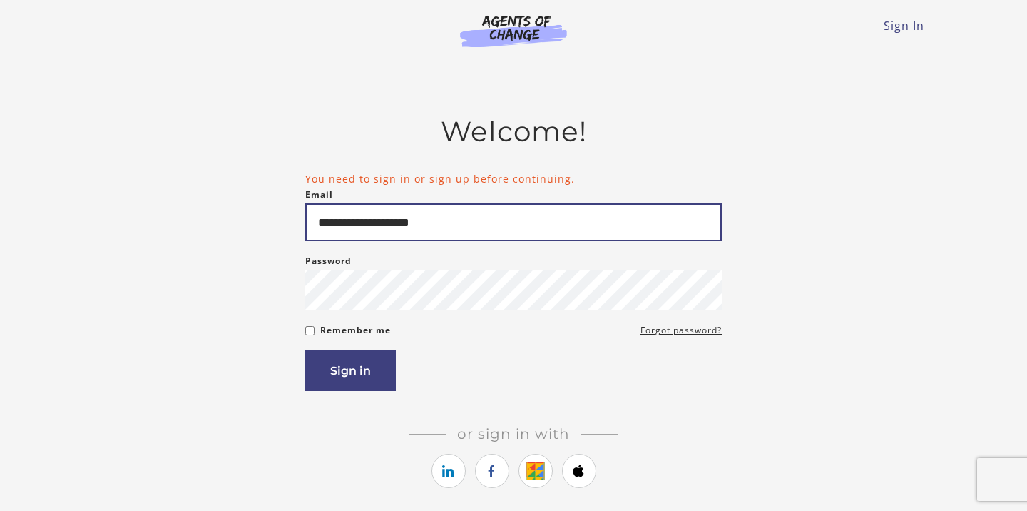 Image resolution: width=1027 pixels, height=511 pixels. Describe the element at coordinates (355, 330) in the screenshot. I see `label: Remember me` at that location.